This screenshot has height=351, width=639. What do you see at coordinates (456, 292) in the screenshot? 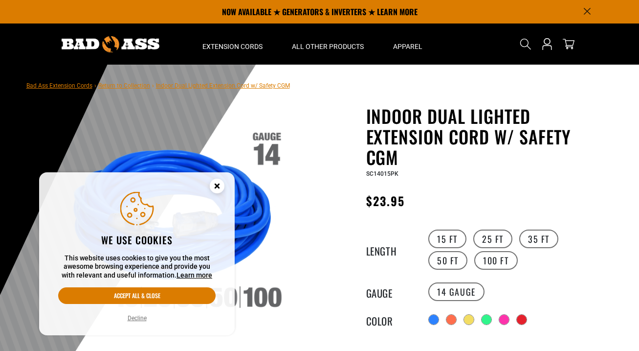
I see `label: 14 Gauge` at bounding box center [456, 292].